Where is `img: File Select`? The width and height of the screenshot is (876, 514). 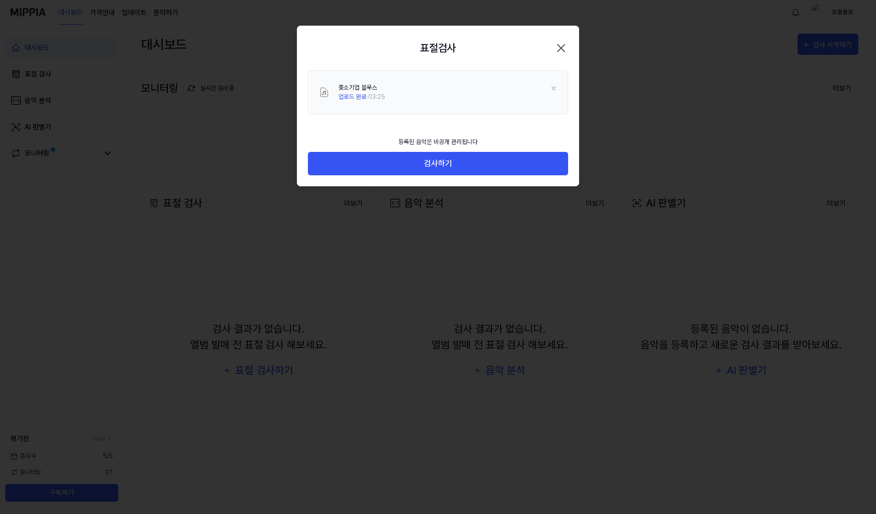 img: File Select is located at coordinates (324, 92).